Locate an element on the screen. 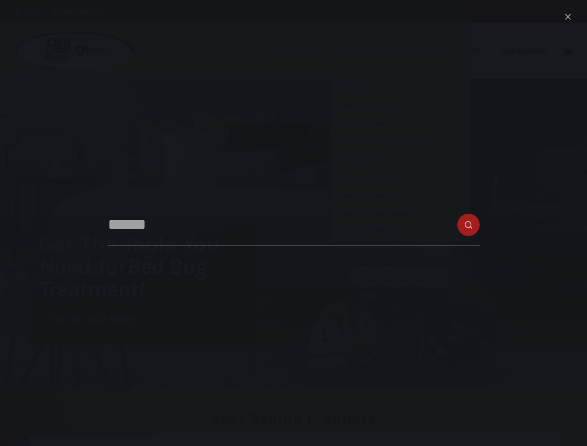 This screenshot has width=587, height=446. h2: Best Selling Products is located at coordinates (293, 419).